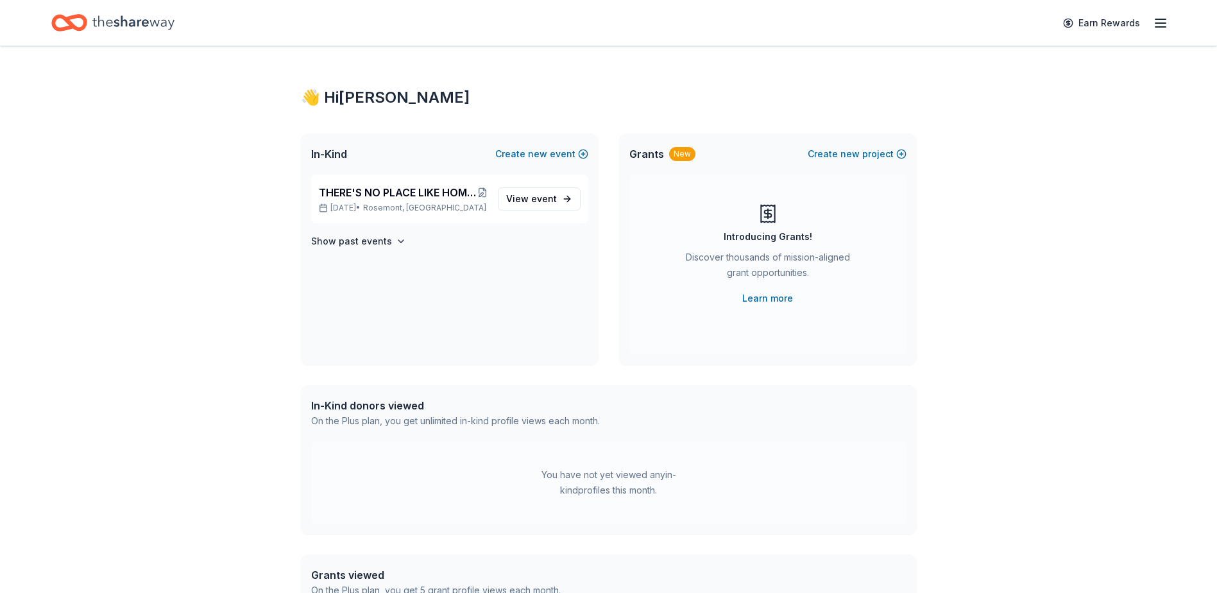  Describe the element at coordinates (329, 154) in the screenshot. I see `span: In-Kind` at that location.